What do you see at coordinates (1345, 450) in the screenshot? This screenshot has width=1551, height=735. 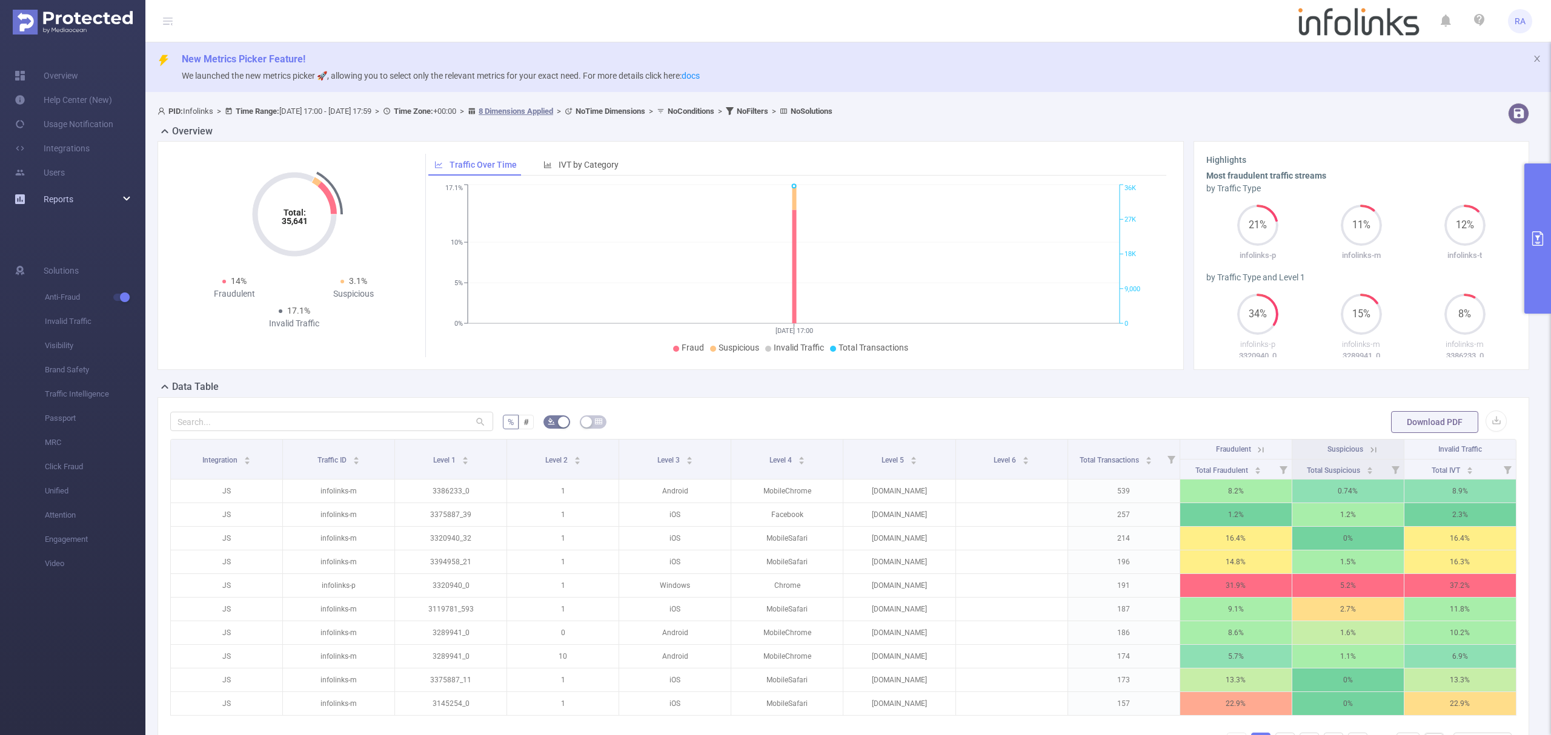 I see `span: Suspicious` at bounding box center [1345, 450].